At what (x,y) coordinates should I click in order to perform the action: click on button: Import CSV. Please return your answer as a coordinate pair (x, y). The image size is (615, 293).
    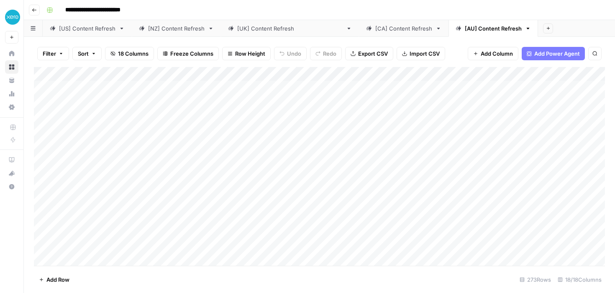
    Looking at the image, I should click on (421, 54).